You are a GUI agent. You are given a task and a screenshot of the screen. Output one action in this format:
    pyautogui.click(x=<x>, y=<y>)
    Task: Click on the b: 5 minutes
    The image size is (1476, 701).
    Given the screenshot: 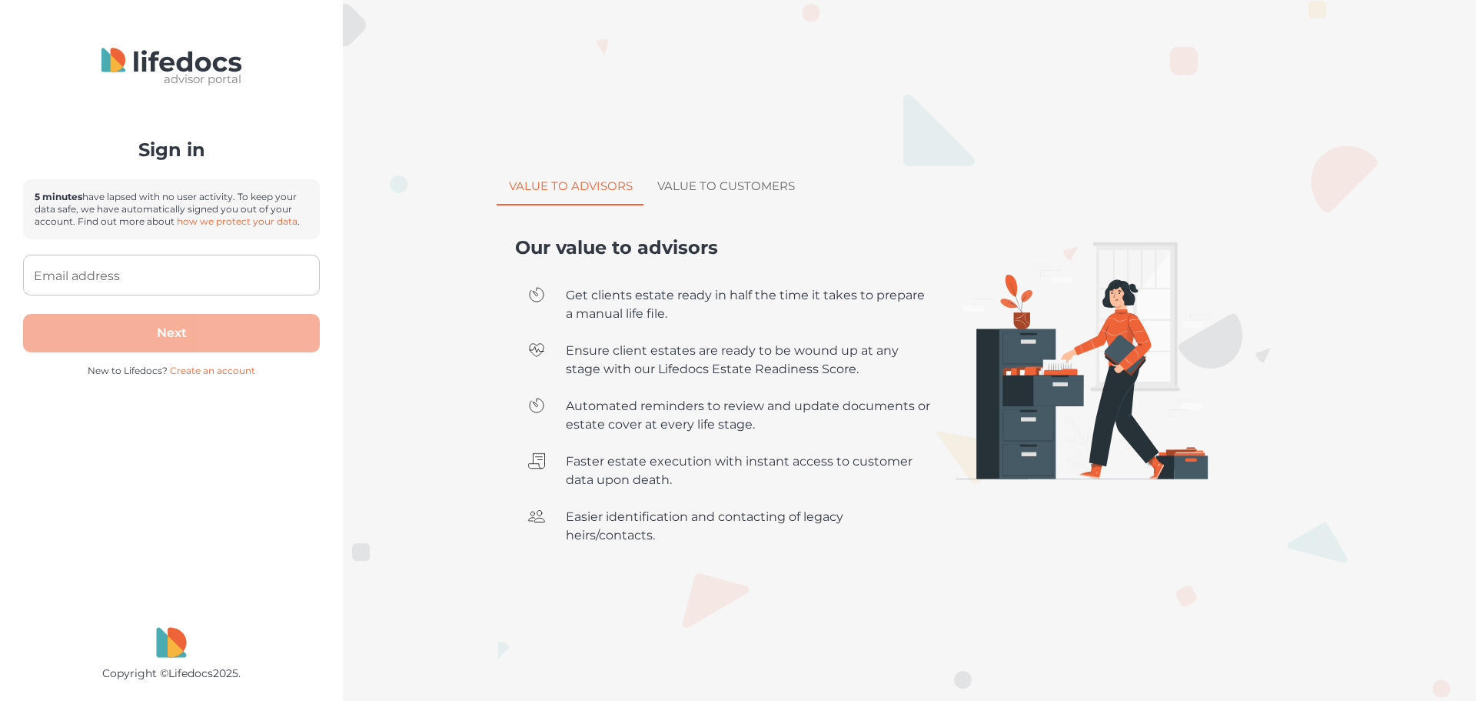 What is the action you would take?
    pyautogui.click(x=58, y=196)
    